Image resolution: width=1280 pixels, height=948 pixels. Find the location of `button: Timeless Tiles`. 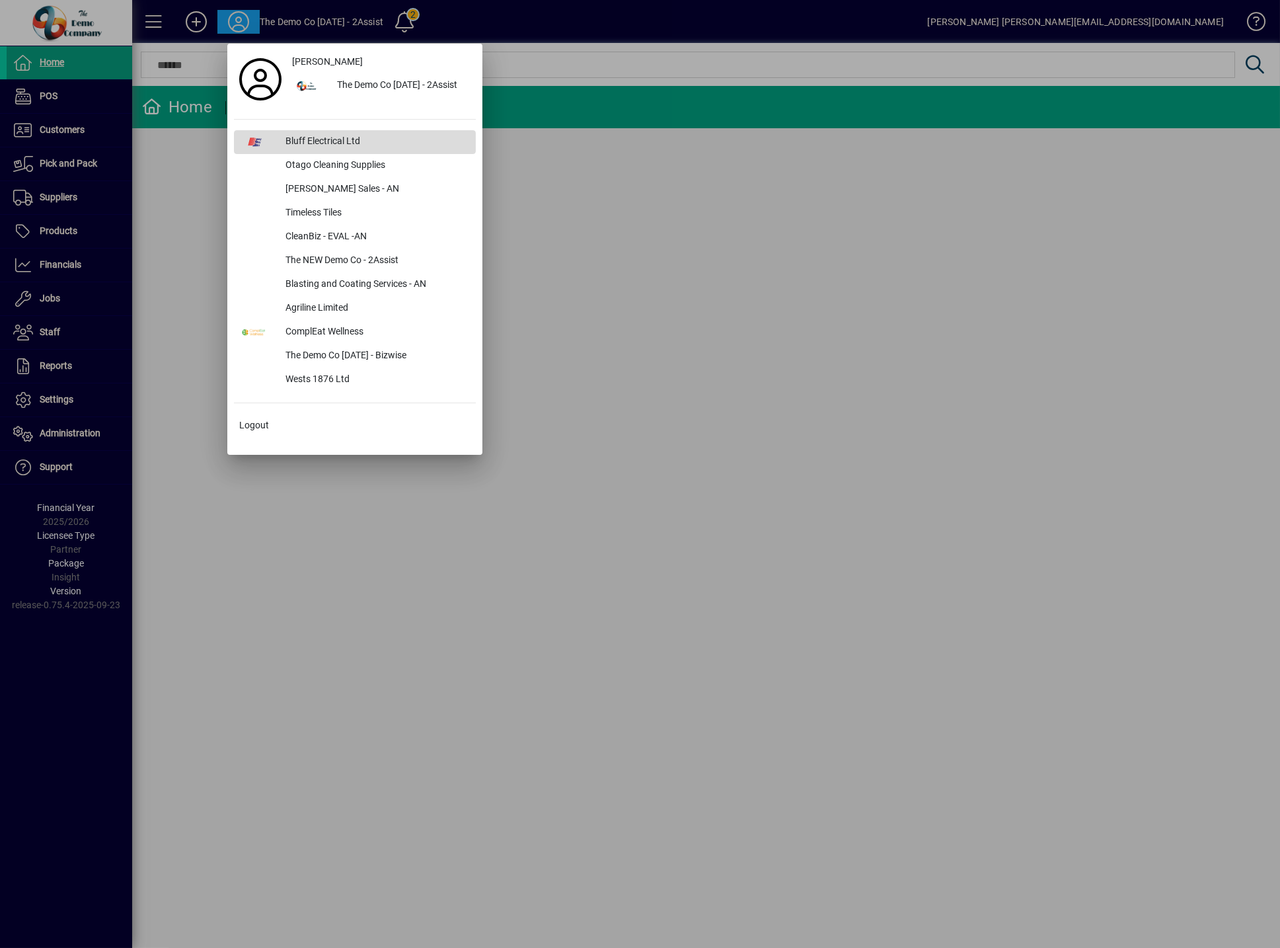

button: Timeless Tiles is located at coordinates (355, 213).